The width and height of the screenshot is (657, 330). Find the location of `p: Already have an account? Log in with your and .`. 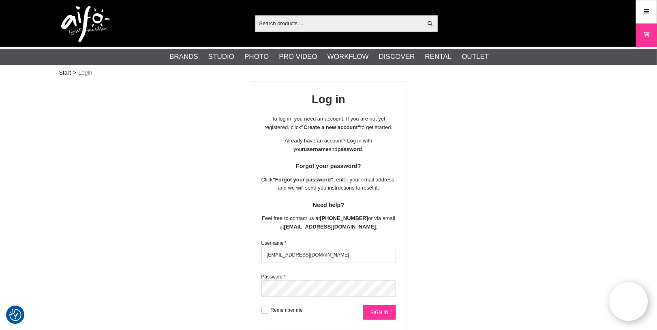

p: Already have an account? Log in with your and . is located at coordinates (329, 145).